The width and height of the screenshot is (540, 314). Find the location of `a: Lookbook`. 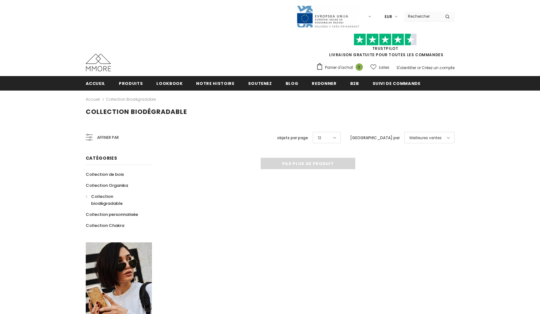

a: Lookbook is located at coordinates (169, 83).